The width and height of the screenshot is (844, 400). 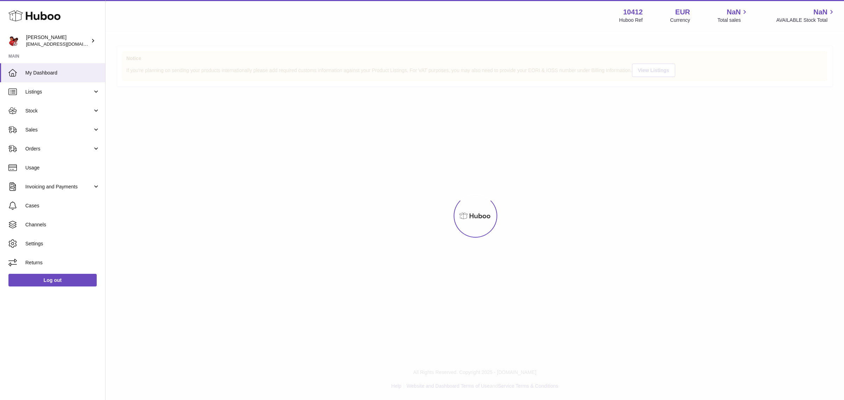 I want to click on span: Total sales, so click(x=733, y=20).